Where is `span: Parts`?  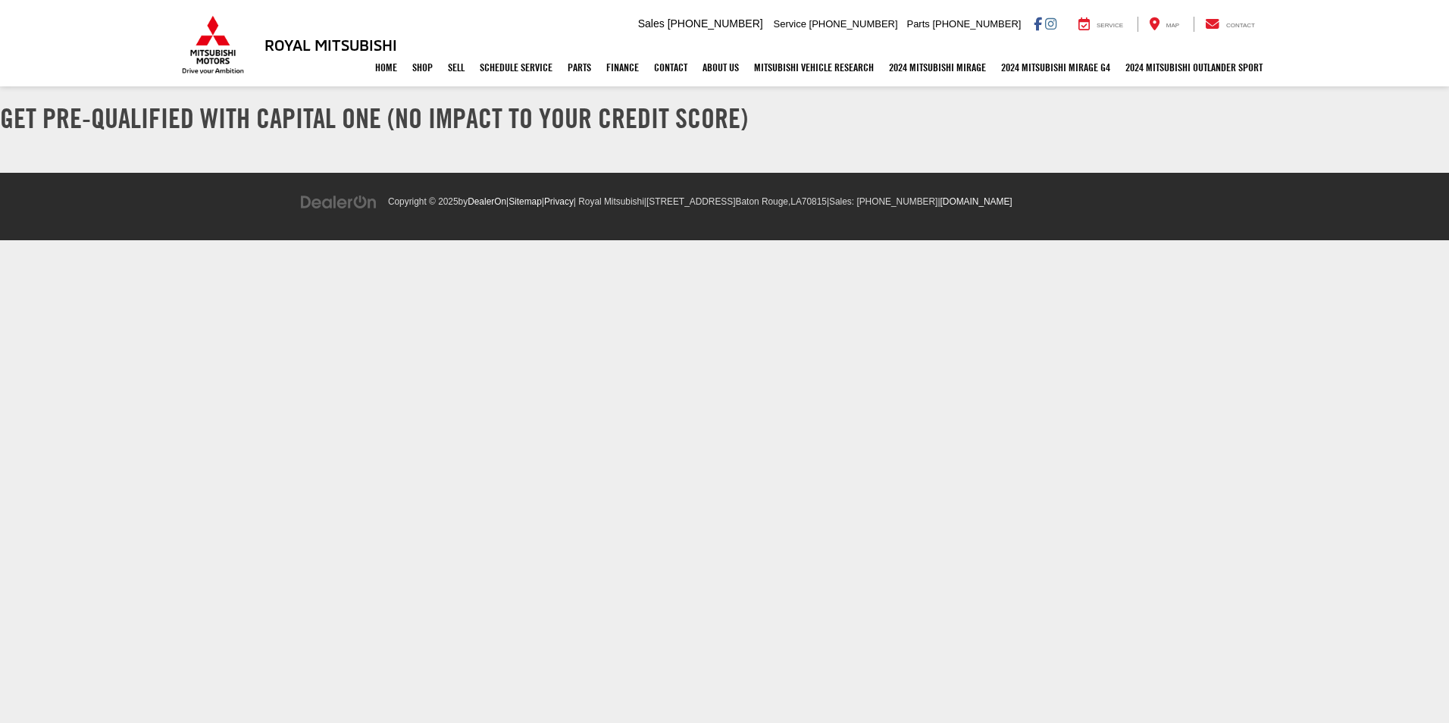 span: Parts is located at coordinates (918, 23).